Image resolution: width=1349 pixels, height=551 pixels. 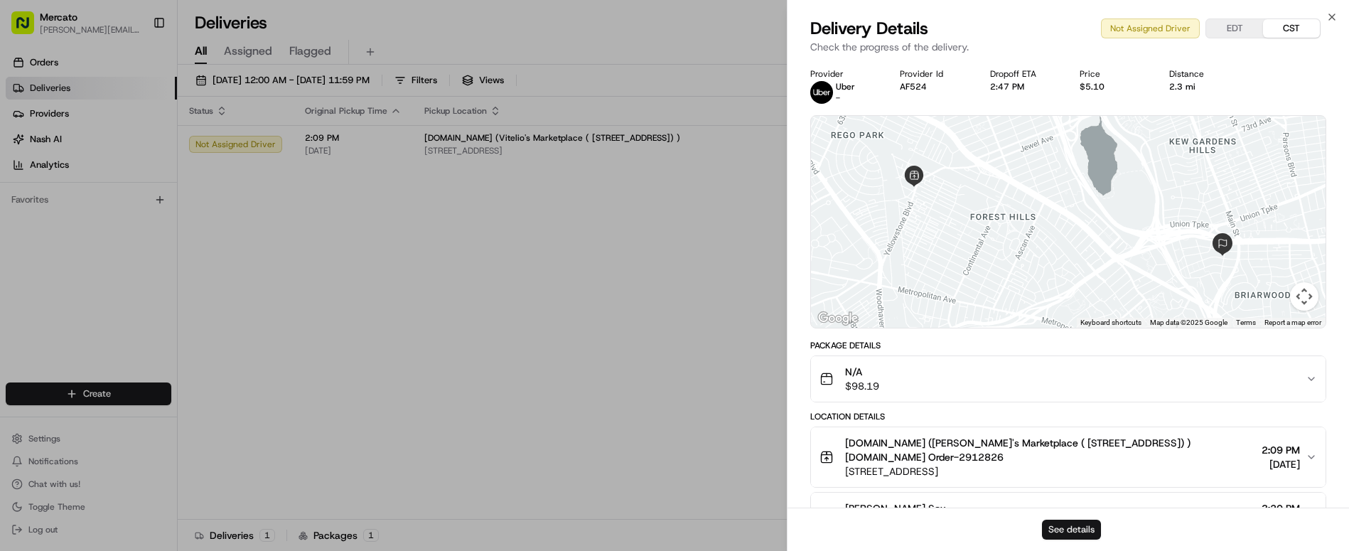 What do you see at coordinates (1189, 322) in the screenshot?
I see `span: Map data ©2025 Google` at bounding box center [1189, 322].